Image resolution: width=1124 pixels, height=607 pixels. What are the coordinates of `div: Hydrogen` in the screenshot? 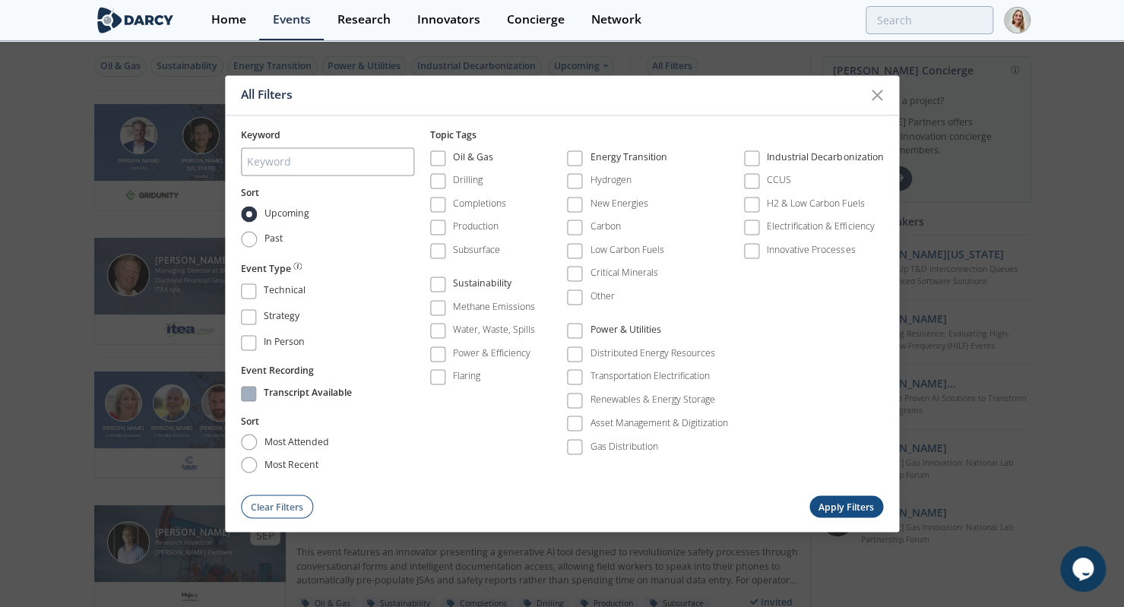 It's located at (611, 181).